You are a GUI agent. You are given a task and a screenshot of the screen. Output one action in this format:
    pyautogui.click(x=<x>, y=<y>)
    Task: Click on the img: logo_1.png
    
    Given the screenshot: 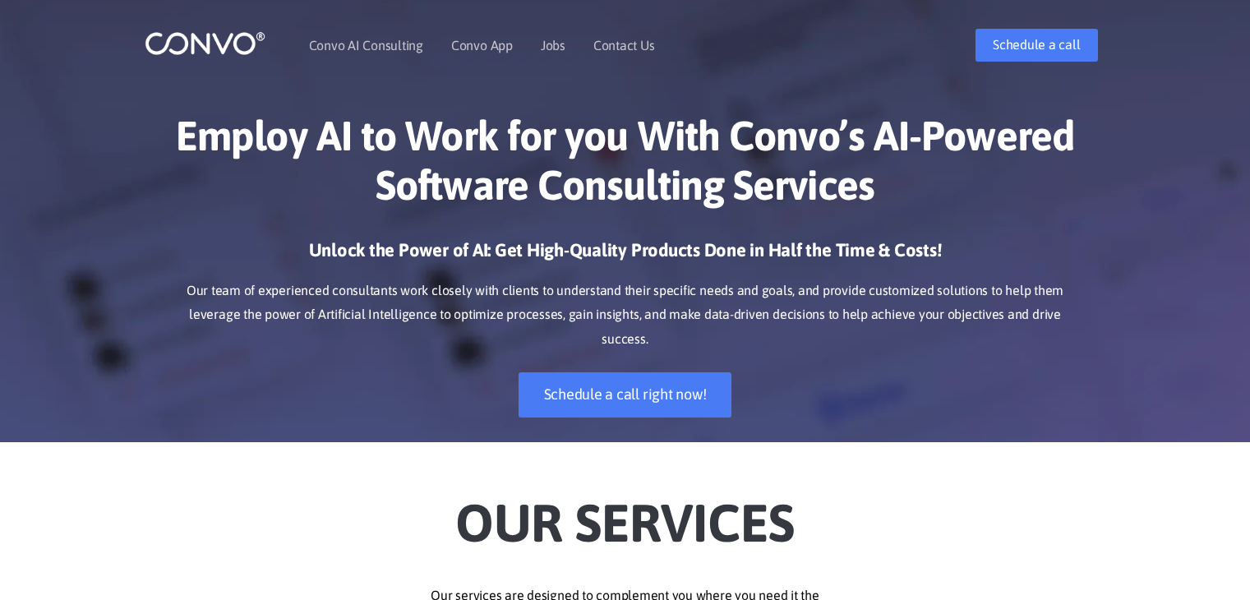 What is the action you would take?
    pyautogui.click(x=205, y=43)
    